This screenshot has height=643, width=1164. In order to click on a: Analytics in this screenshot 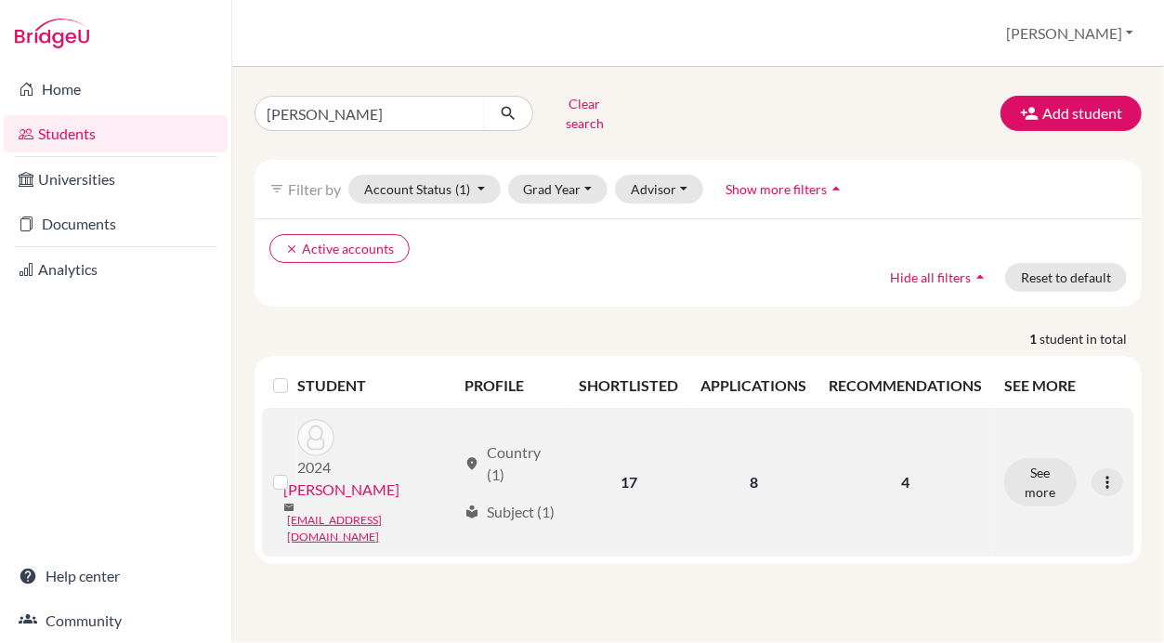, I will do `click(115, 269)`.